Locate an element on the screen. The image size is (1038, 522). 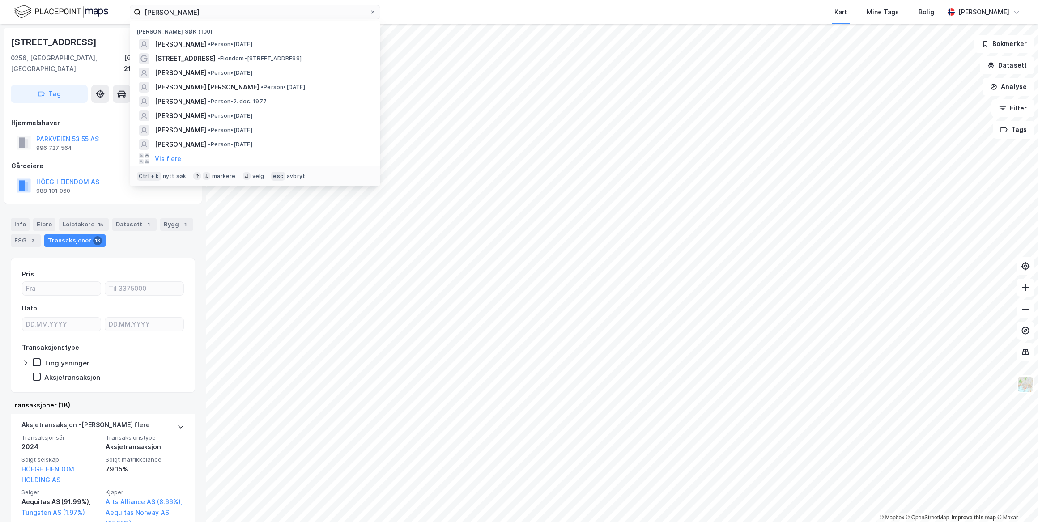
a: OpenStreetMap is located at coordinates (928, 518).